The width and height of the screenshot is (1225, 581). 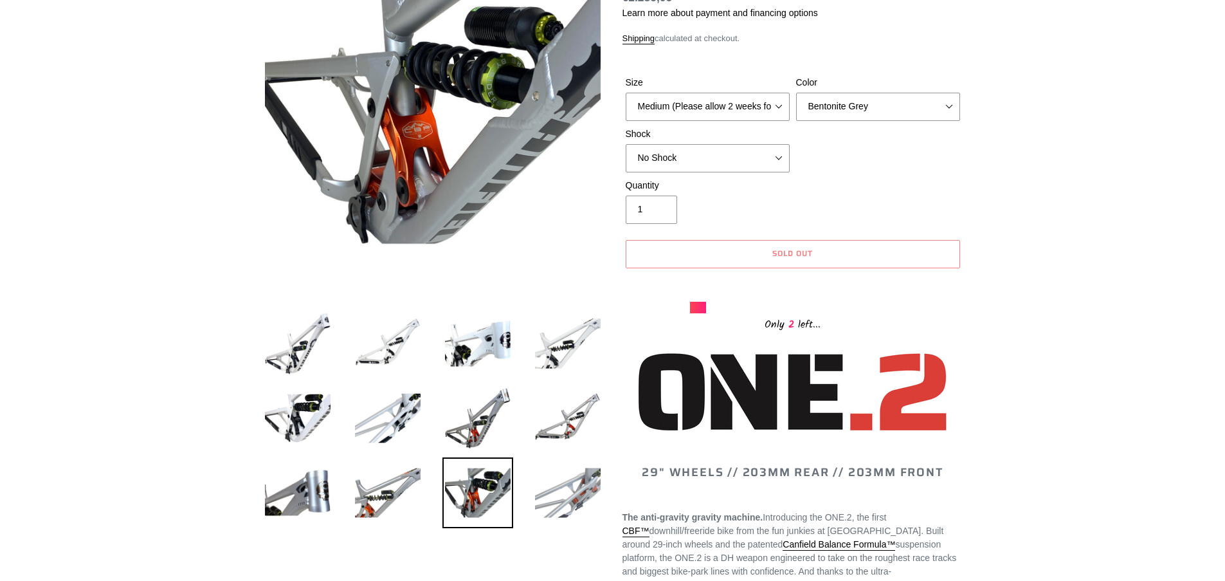 What do you see at coordinates (878, 82) in the screenshot?
I see `label: Color` at bounding box center [878, 82].